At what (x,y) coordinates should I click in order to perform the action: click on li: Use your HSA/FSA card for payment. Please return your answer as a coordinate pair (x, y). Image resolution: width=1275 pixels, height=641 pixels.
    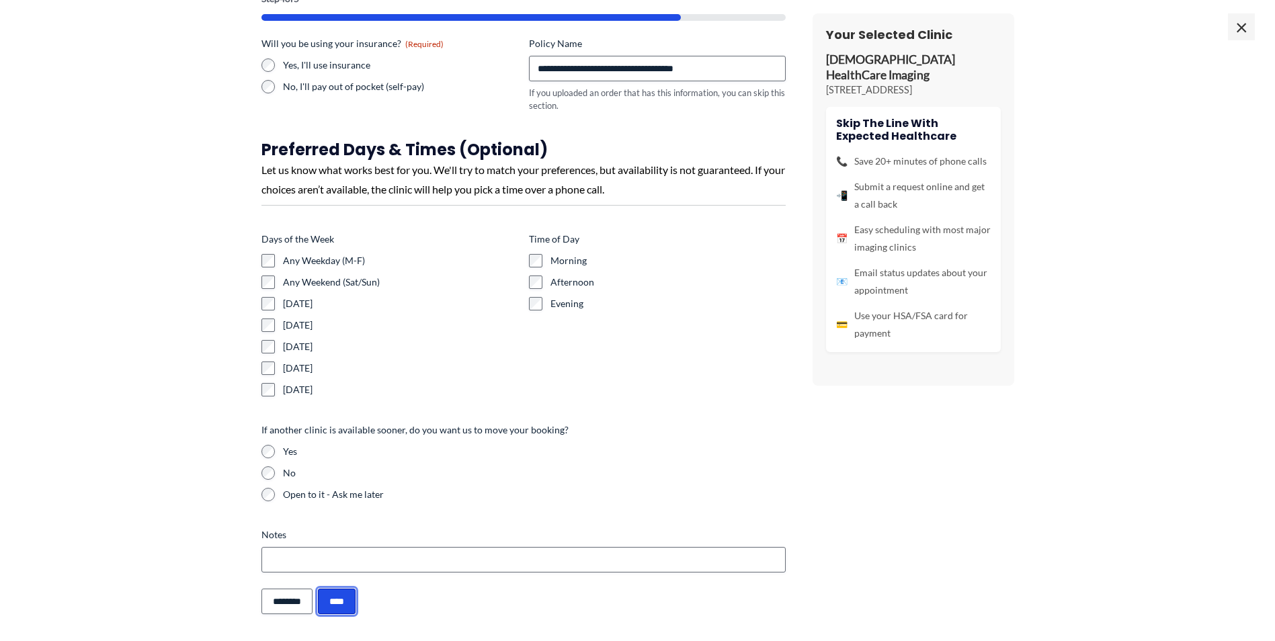
    Looking at the image, I should click on (913, 325).